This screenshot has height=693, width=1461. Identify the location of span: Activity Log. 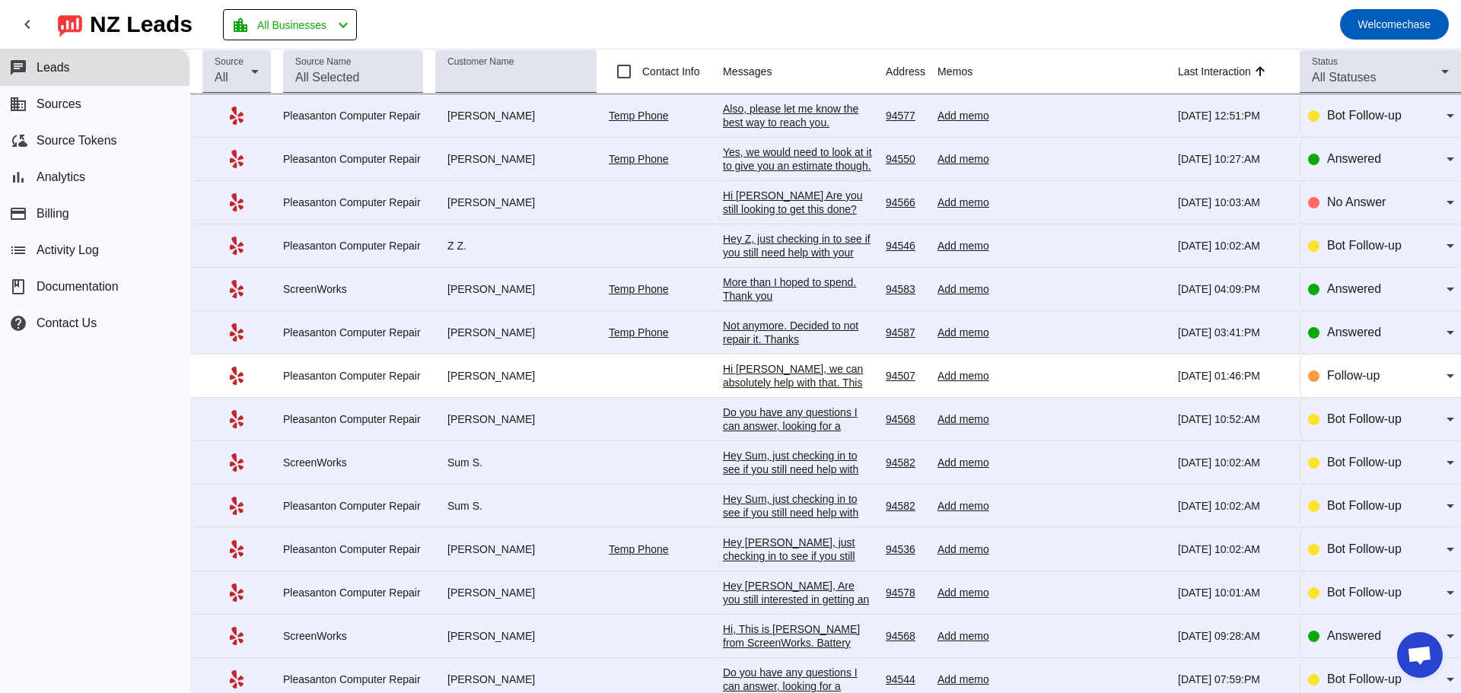
(68, 250).